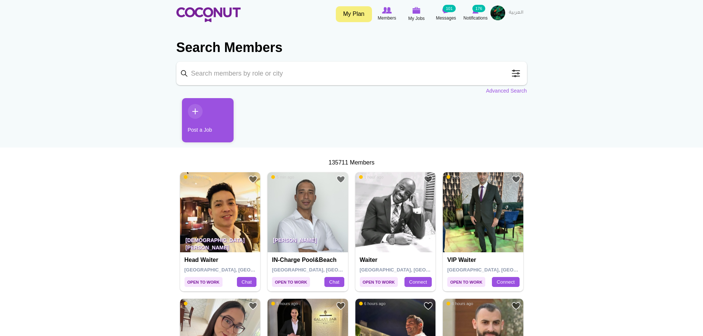  Describe the element at coordinates (446, 18) in the screenshot. I see `span: Messages` at that location.